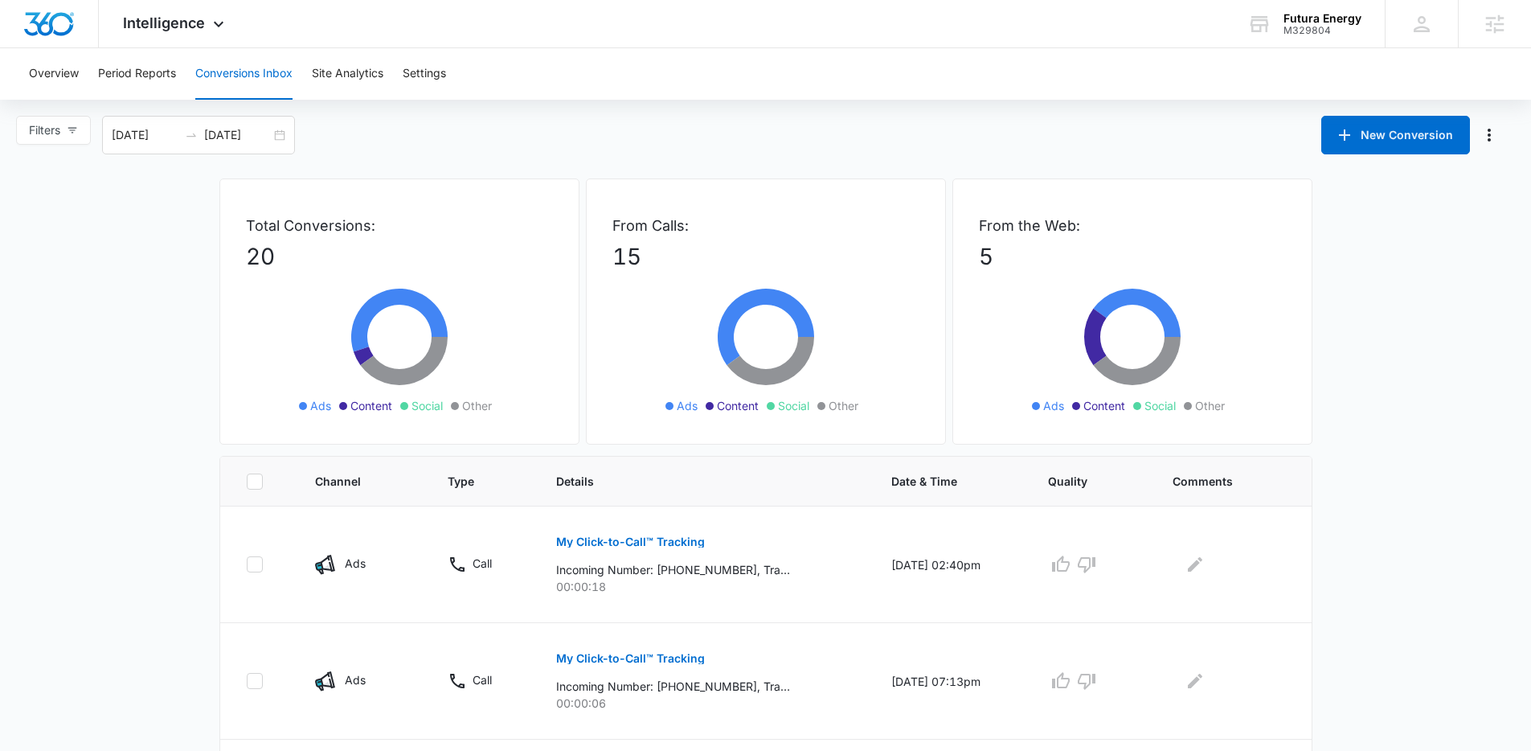 This screenshot has height=751, width=1531. Describe the element at coordinates (54, 74) in the screenshot. I see `button: Overview` at that location.